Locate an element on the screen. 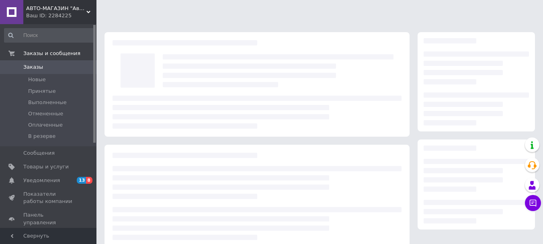  span: Заказы is located at coordinates (33, 67).